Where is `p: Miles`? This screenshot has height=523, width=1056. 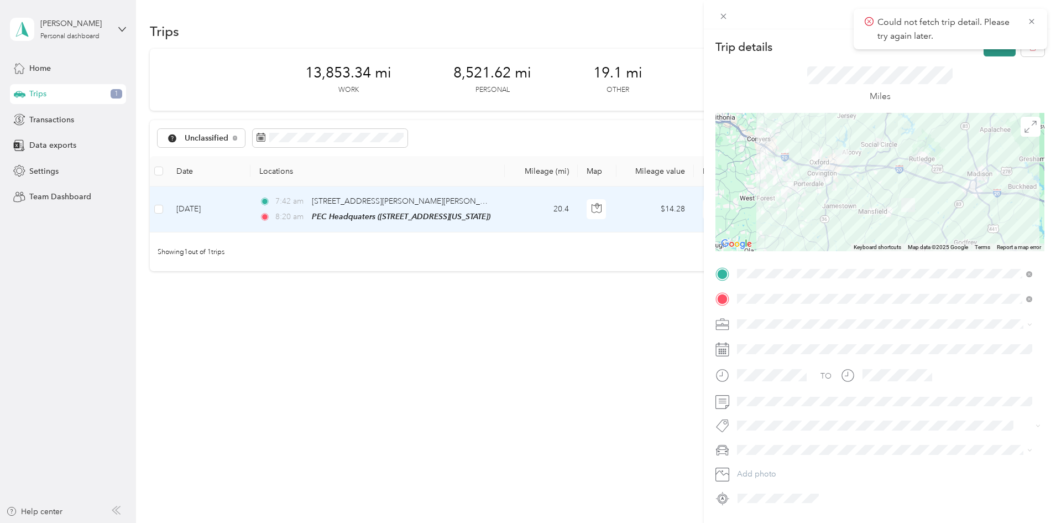 p: Miles is located at coordinates (880, 96).